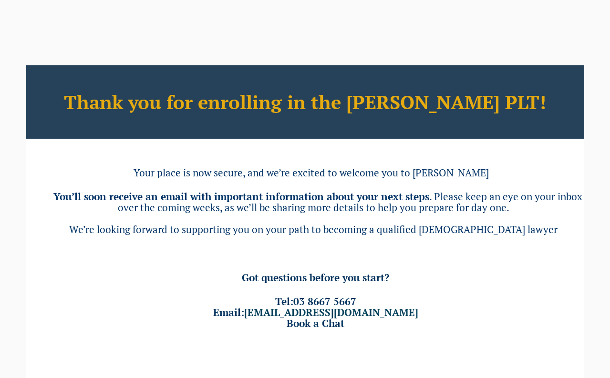 This screenshot has height=378, width=610. I want to click on a: Book a Chat, so click(315, 324).